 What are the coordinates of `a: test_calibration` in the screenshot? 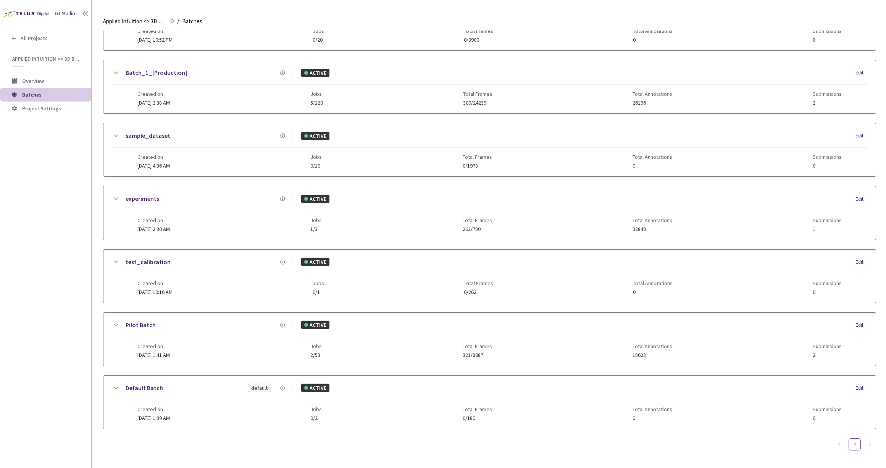 It's located at (148, 262).